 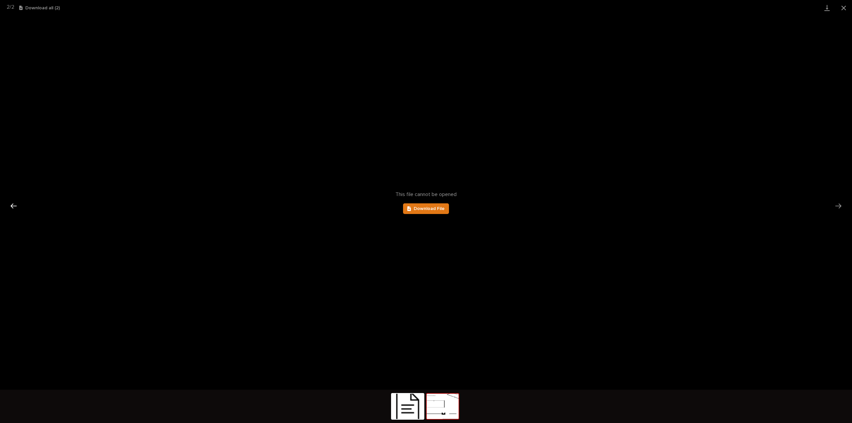 What do you see at coordinates (408, 407) in the screenshot?
I see `img: document.png` at bounding box center [408, 407].